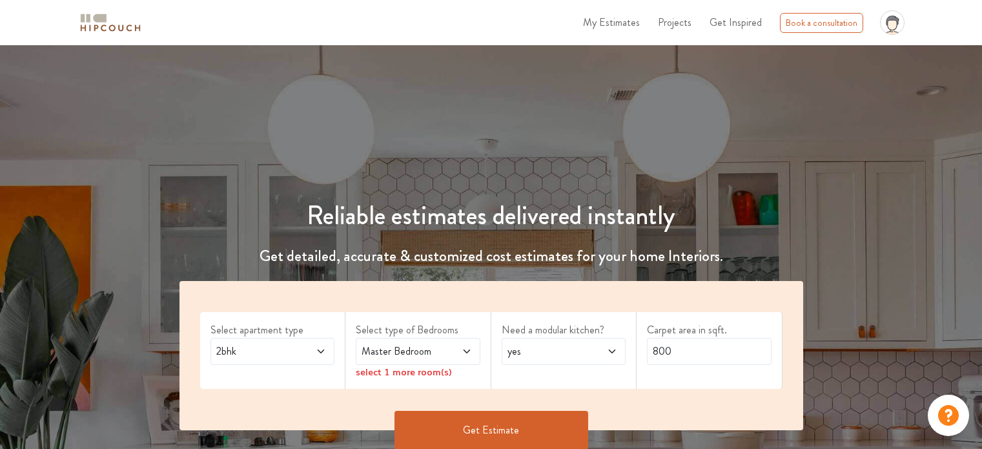  I want to click on span: logo-horizontal.svg, so click(110, 23).